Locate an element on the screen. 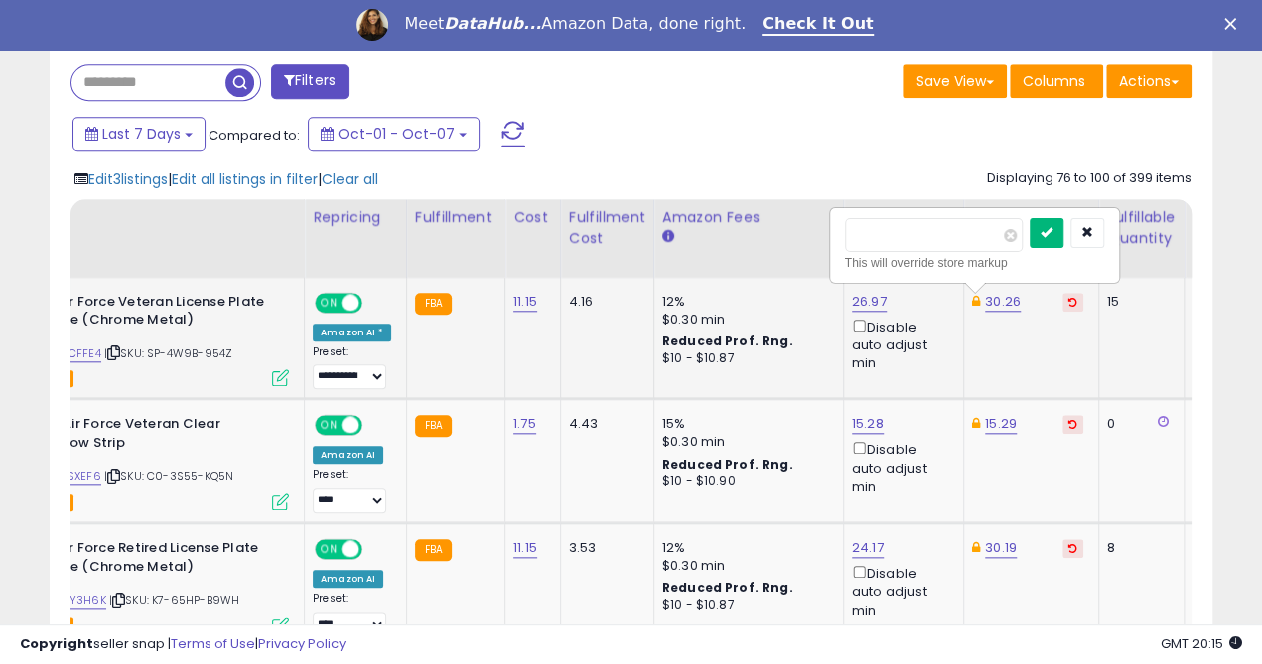  a: 30.19 is located at coordinates (1001, 548).